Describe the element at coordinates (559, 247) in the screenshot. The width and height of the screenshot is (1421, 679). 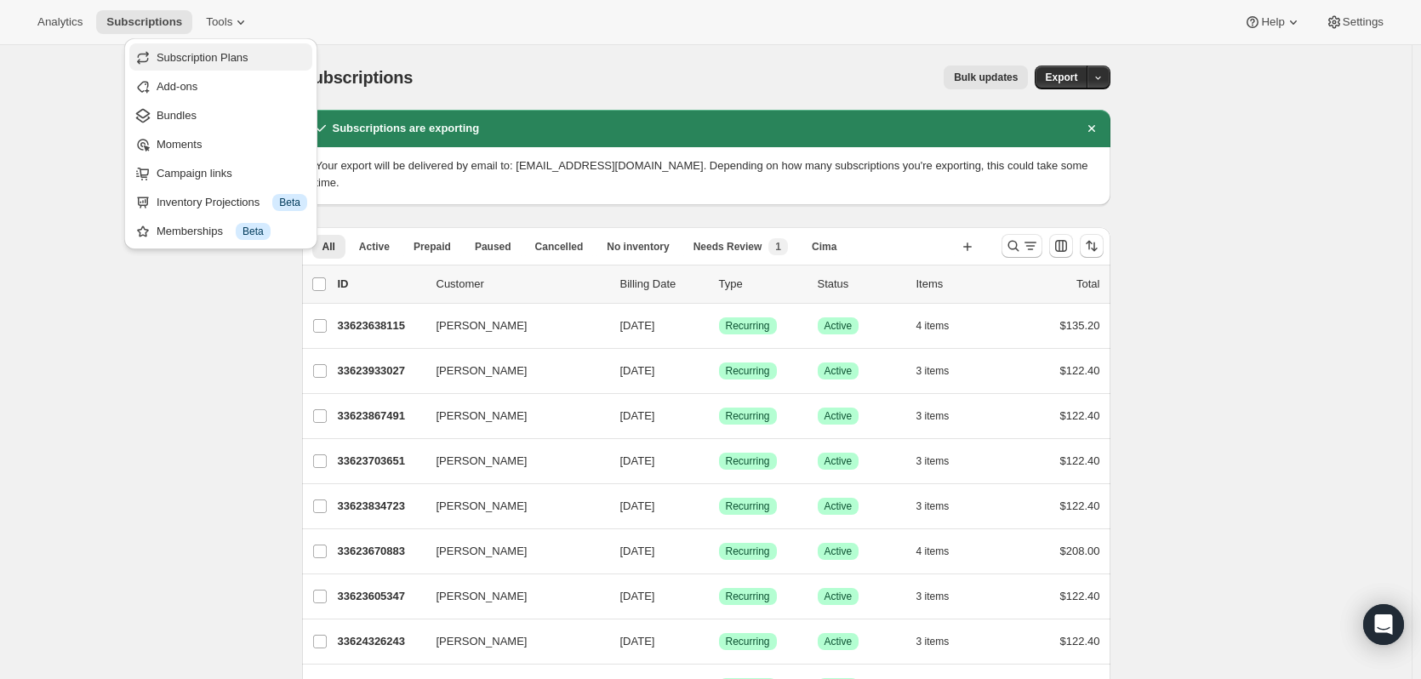
I see `span: Cancelled` at that location.